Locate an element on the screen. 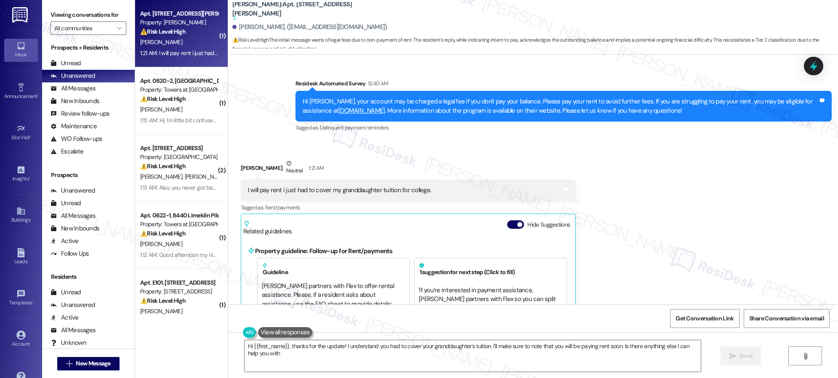 The width and height of the screenshot is (838, 378). div: 1:12 AM: not true, my rent is all paid is located at coordinates (181, 322).